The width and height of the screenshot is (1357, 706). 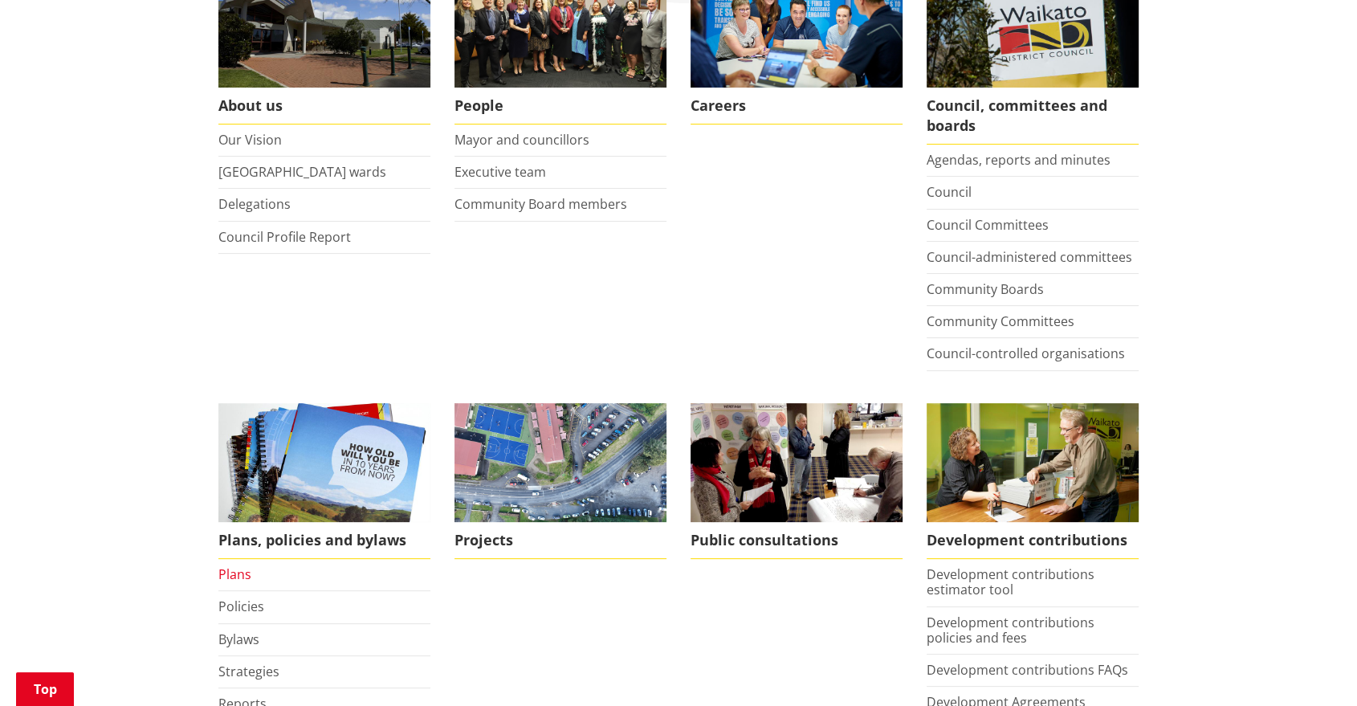 I want to click on span: Development contributions, so click(x=1033, y=540).